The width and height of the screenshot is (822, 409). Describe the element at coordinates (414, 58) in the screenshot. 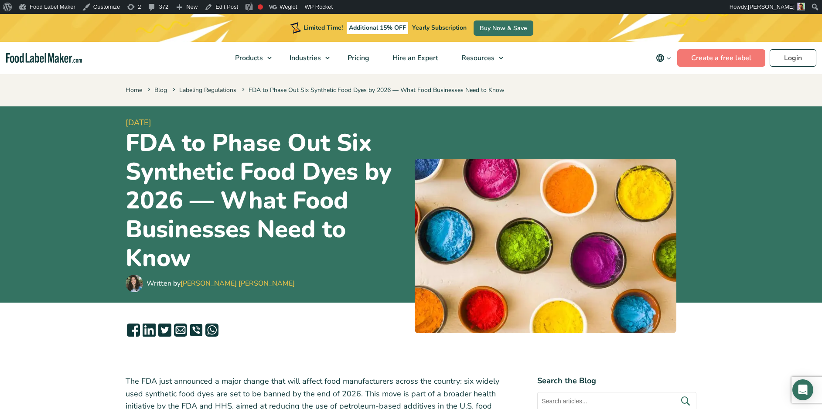

I see `a: Hire an Expert` at that location.